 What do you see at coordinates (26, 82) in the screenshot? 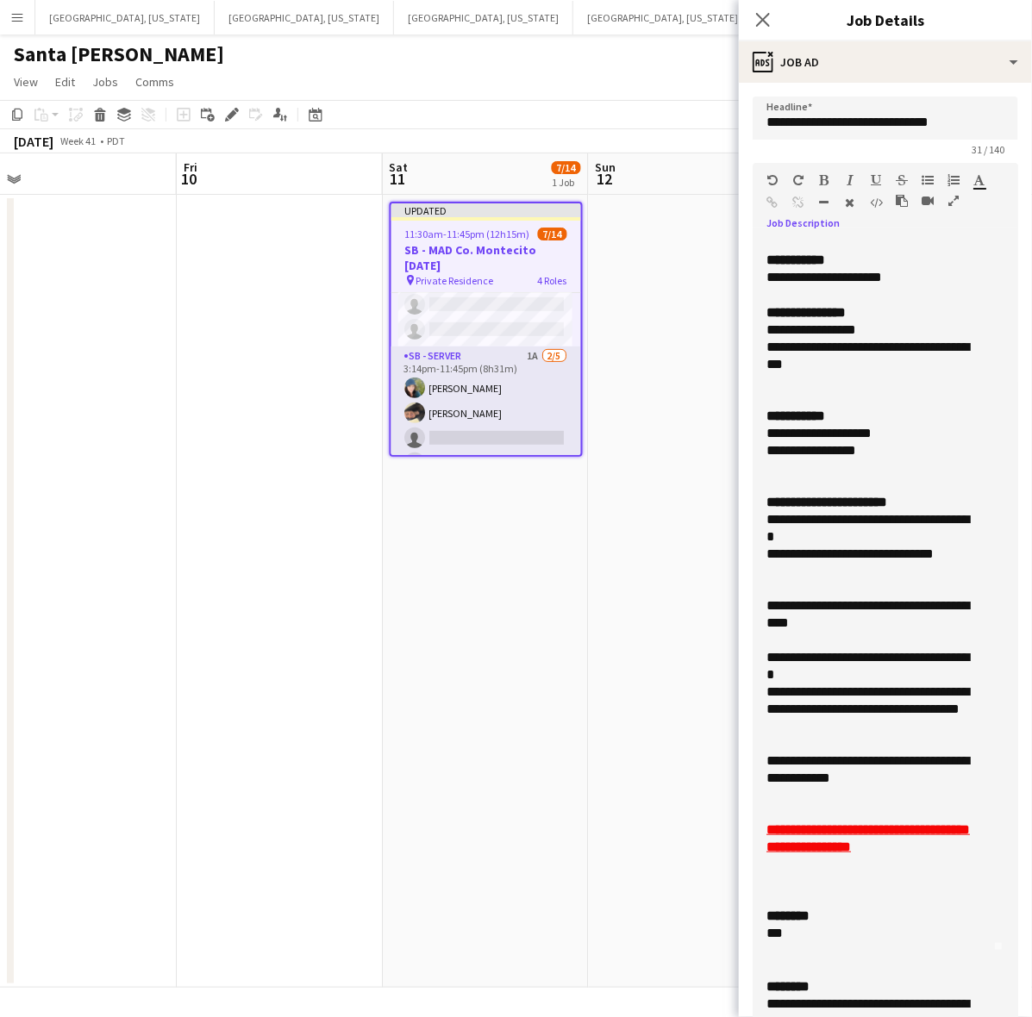
I see `a: View` at bounding box center [26, 82].